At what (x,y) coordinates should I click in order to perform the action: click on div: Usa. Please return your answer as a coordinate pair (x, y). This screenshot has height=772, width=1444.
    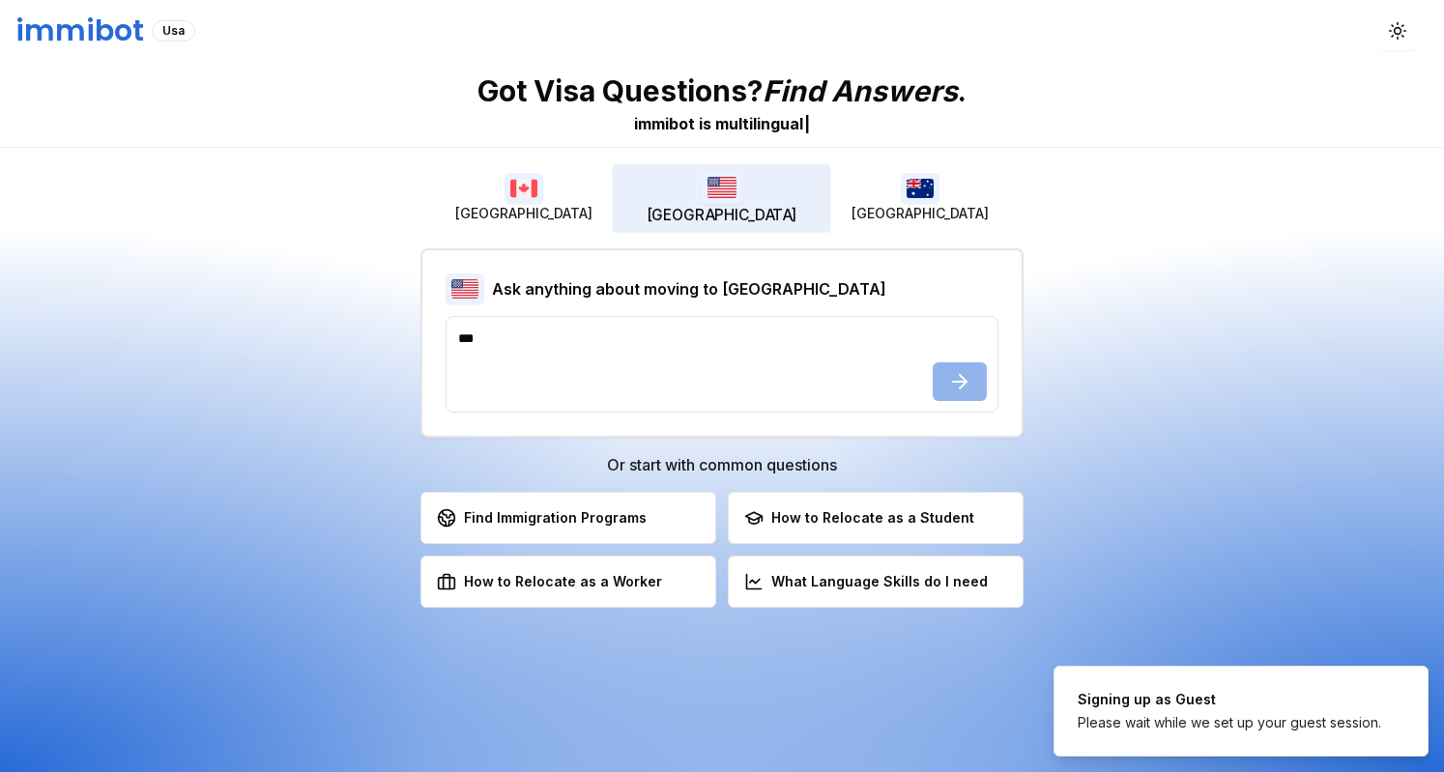
    Looking at the image, I should click on (173, 31).